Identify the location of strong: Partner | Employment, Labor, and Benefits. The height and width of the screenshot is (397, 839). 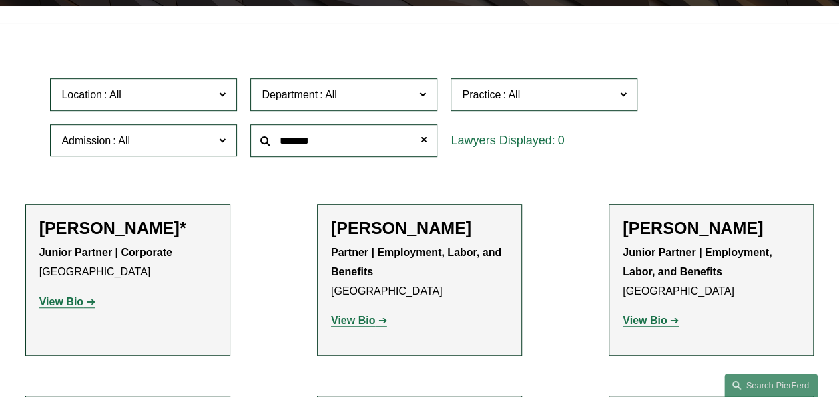
(418, 262).